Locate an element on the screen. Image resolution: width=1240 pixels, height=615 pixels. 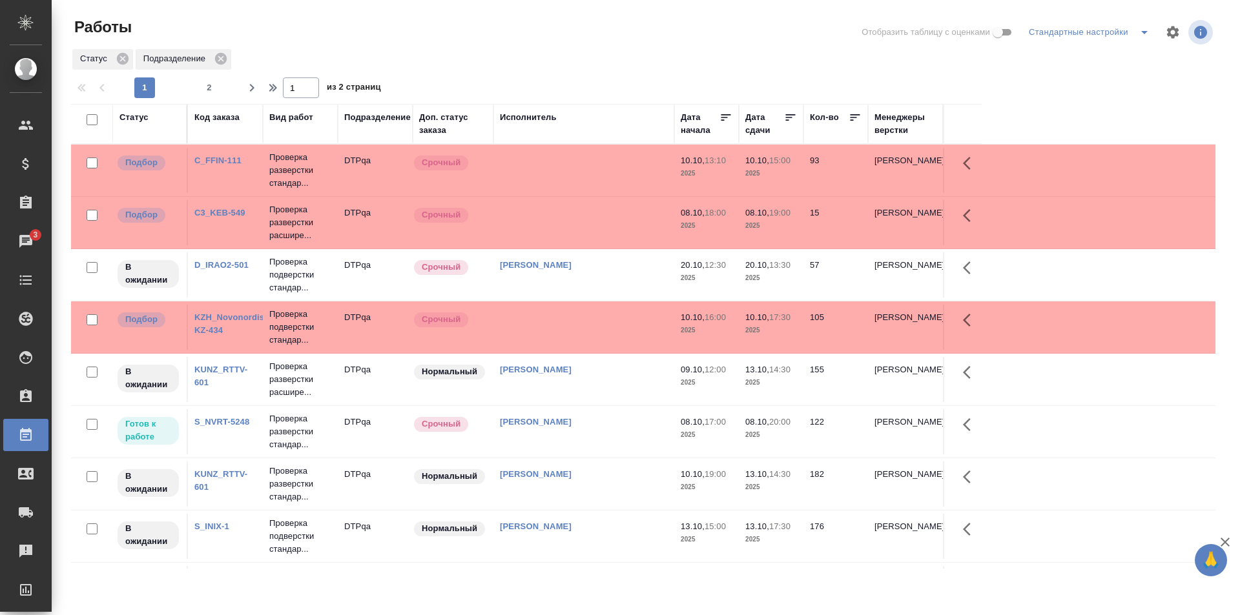
p: 17:30 is located at coordinates (779, 317).